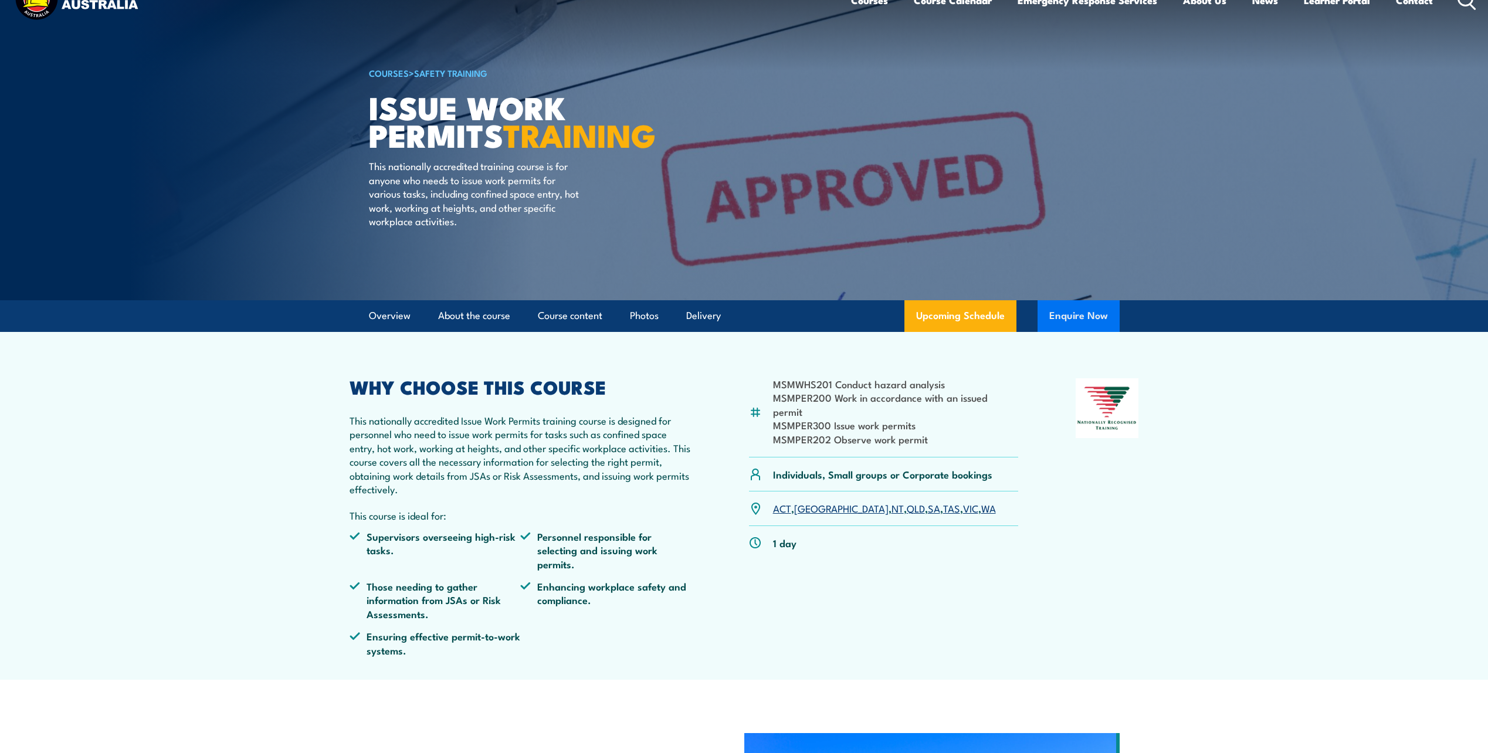 This screenshot has height=753, width=1488. I want to click on p: This course is ideal for:, so click(521, 515).